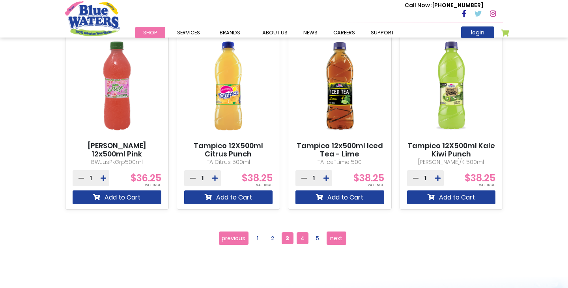 The height and width of the screenshot is (288, 568). Describe the element at coordinates (451, 86) in the screenshot. I see `img: Tampico 12X500ml Kale Kiwi Punch` at that location.